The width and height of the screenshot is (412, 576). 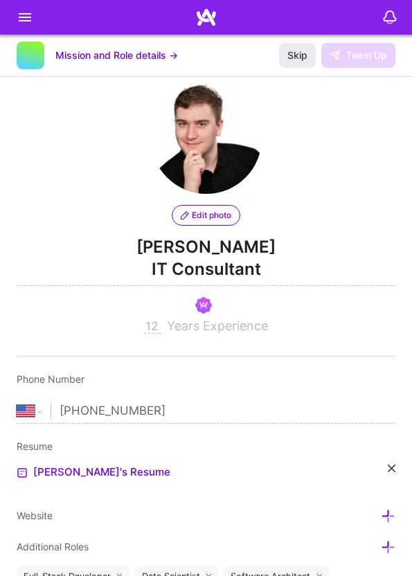 What do you see at coordinates (53, 546) in the screenshot?
I see `span: Additional Roles` at bounding box center [53, 546].